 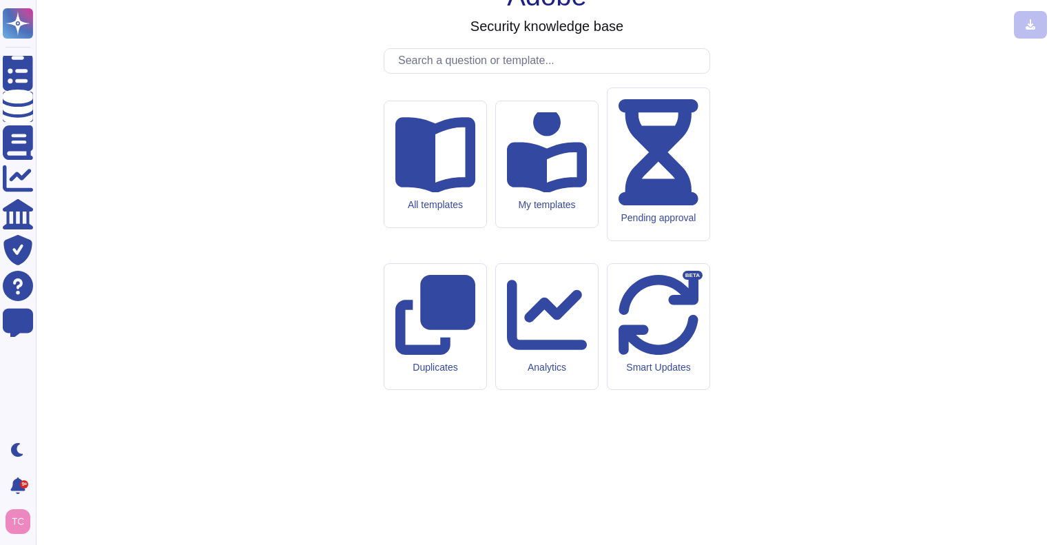 What do you see at coordinates (658, 367) in the screenshot?
I see `div: Smart Updates` at bounding box center [658, 367].